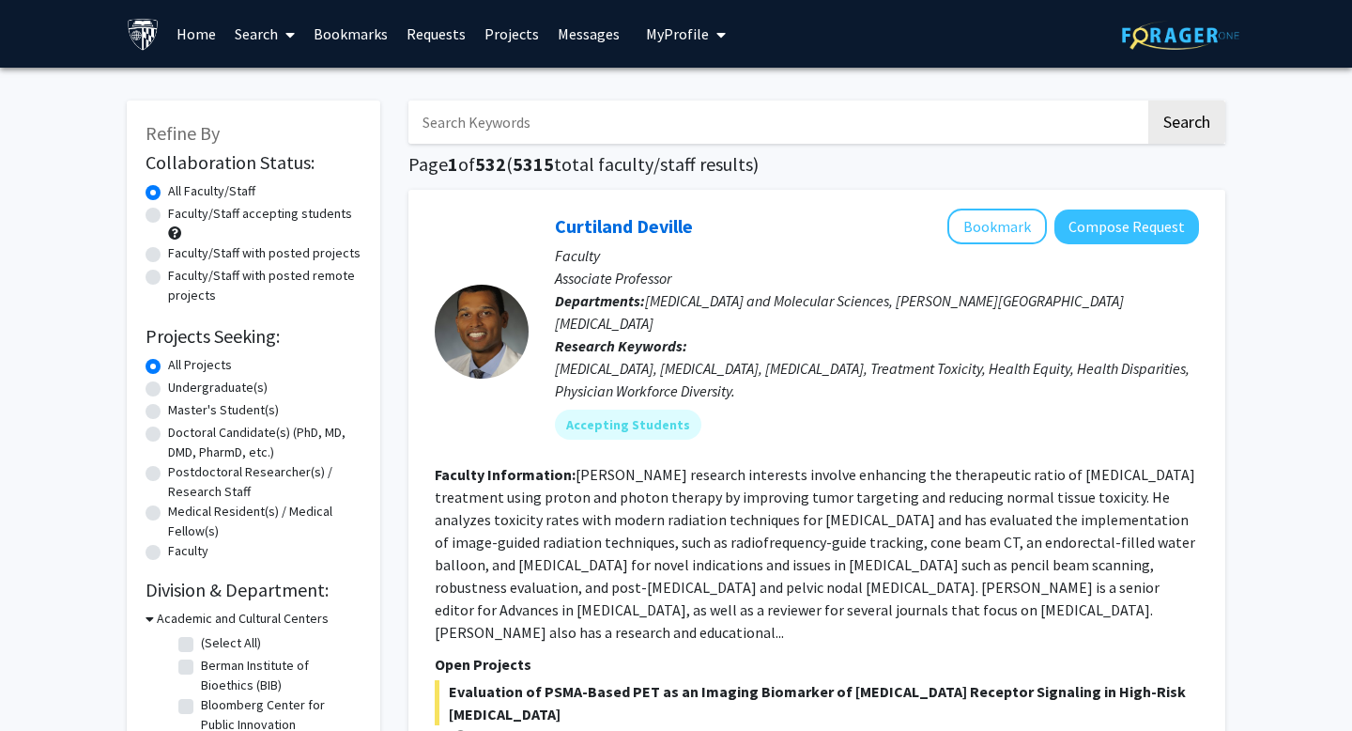 The width and height of the screenshot is (1352, 731). I want to click on label: Medical Resident(s) / Medical Fellow(s), so click(265, 521).